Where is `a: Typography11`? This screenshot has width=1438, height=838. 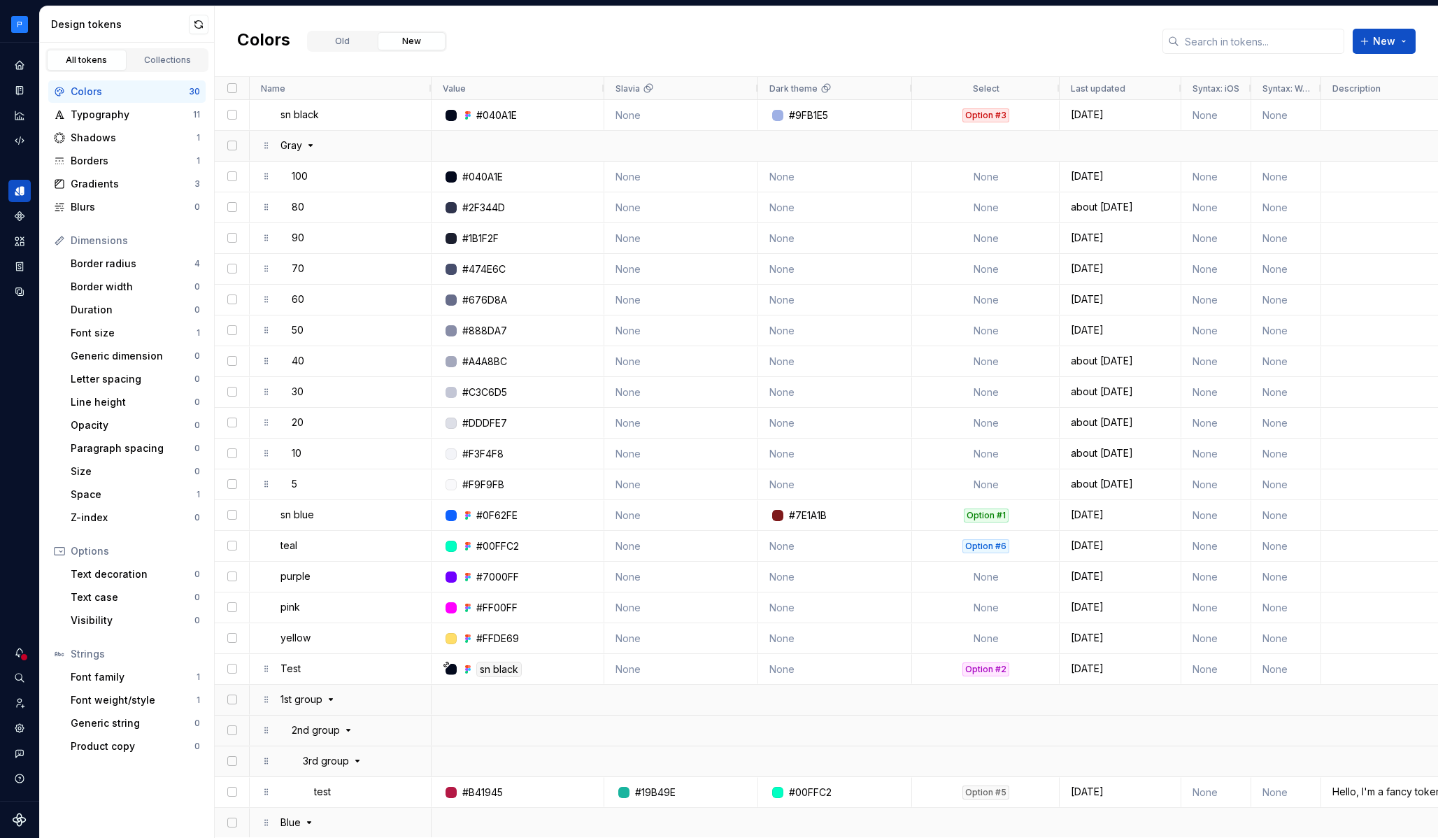 a: Typography11 is located at coordinates (127, 115).